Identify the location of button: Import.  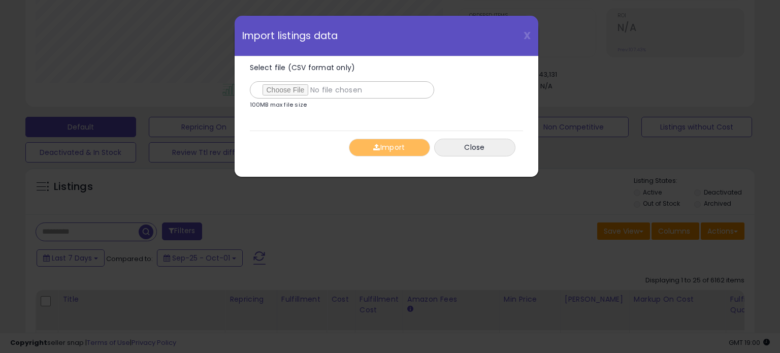
(390, 147).